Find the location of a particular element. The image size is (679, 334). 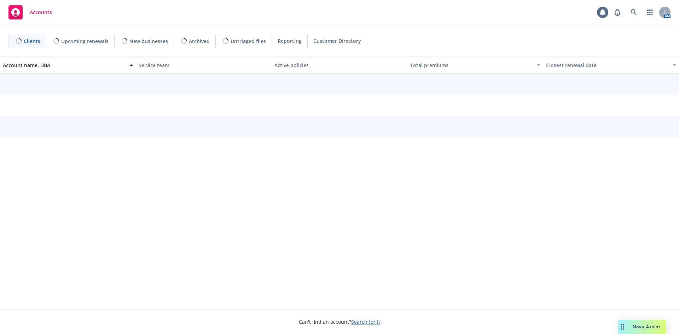

a: Accounts is located at coordinates (30, 12).